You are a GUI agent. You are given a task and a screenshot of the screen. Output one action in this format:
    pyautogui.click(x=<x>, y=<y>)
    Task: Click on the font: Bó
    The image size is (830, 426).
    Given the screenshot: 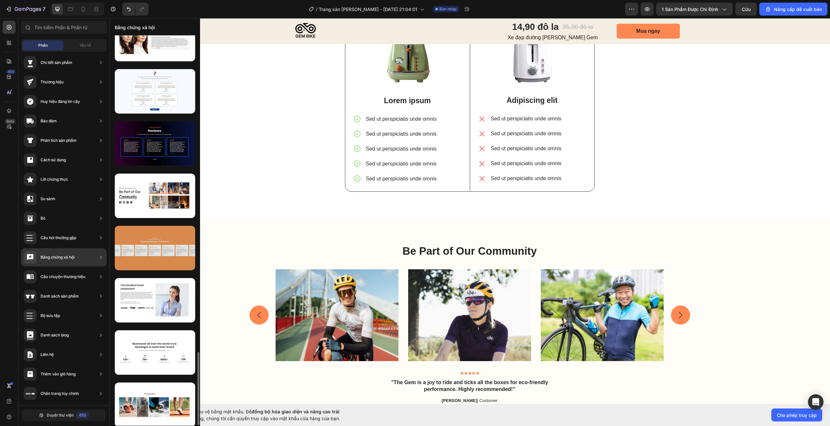 What is the action you would take?
    pyautogui.click(x=43, y=218)
    